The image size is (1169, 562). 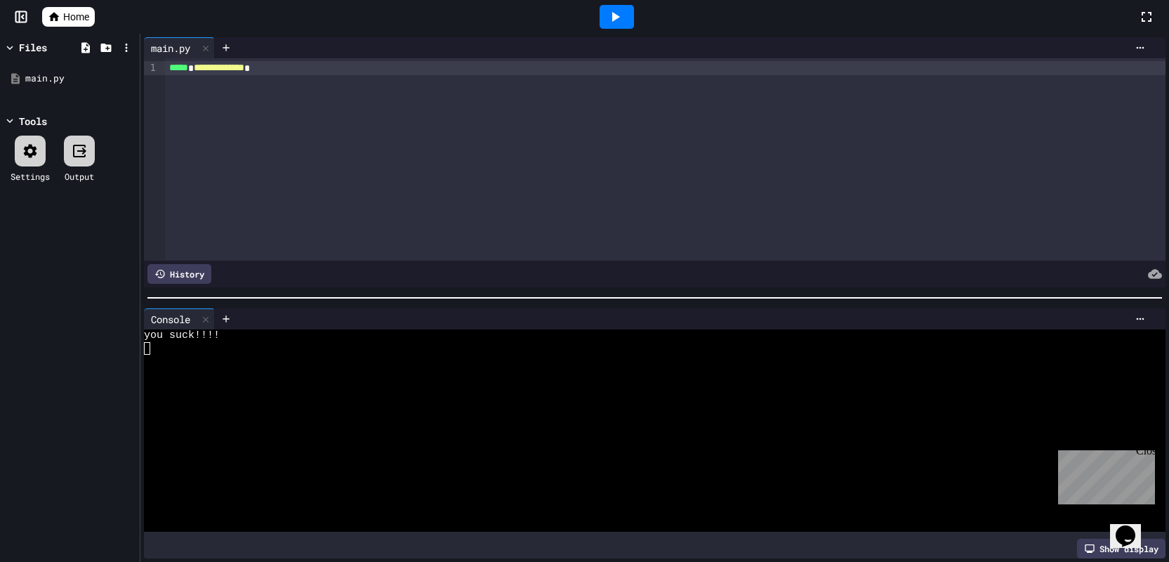 I want to click on div: Tools, so click(x=33, y=121).